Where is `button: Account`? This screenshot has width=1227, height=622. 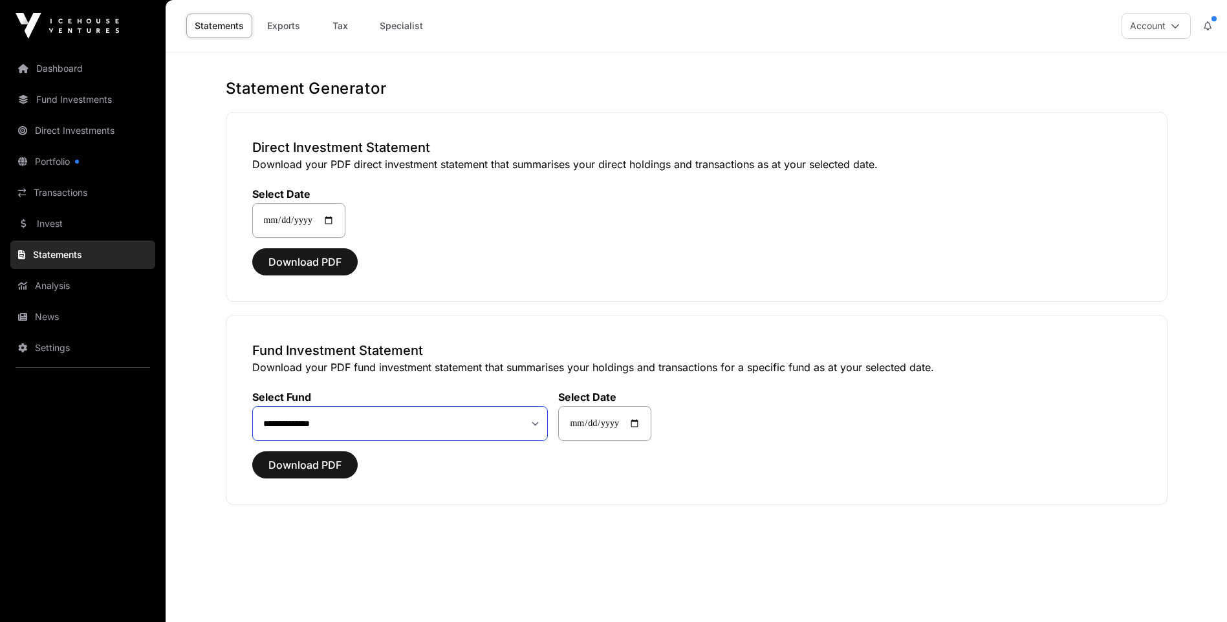
button: Account is located at coordinates (1155, 26).